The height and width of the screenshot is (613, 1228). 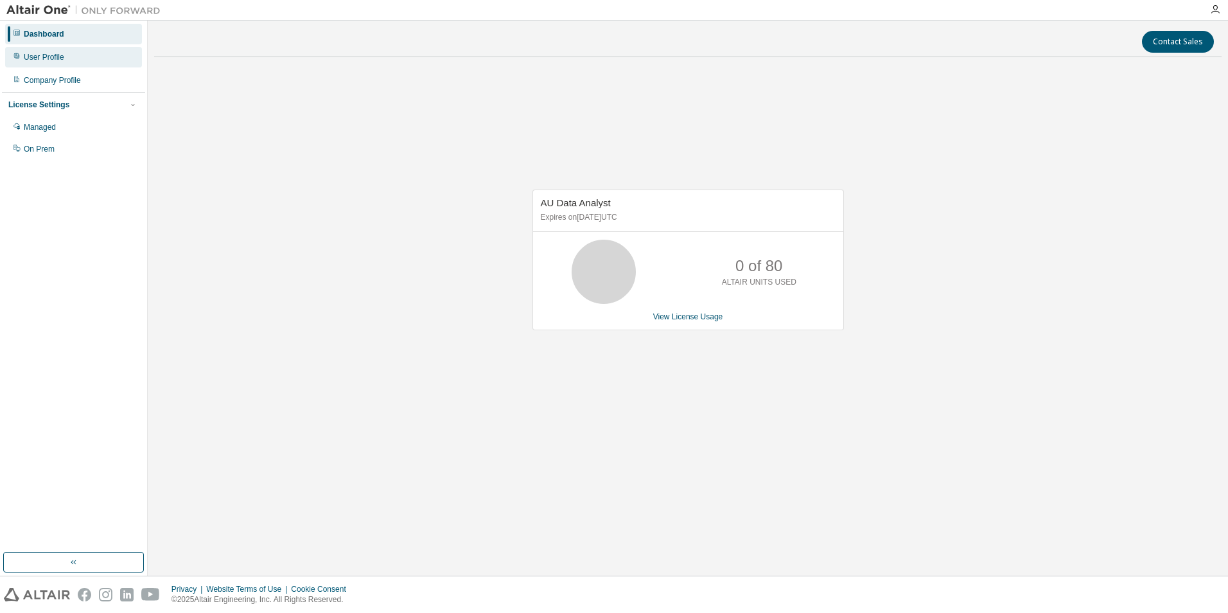 What do you see at coordinates (40, 127) in the screenshot?
I see `div: Managed` at bounding box center [40, 127].